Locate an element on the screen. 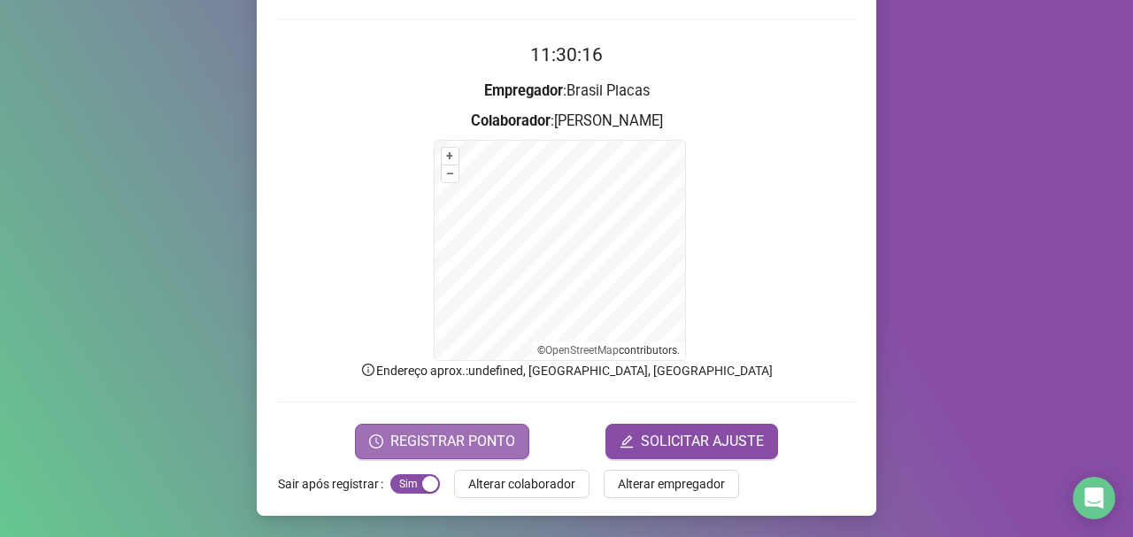 This screenshot has width=1133, height=537. span: clock-circle is located at coordinates (376, 442).